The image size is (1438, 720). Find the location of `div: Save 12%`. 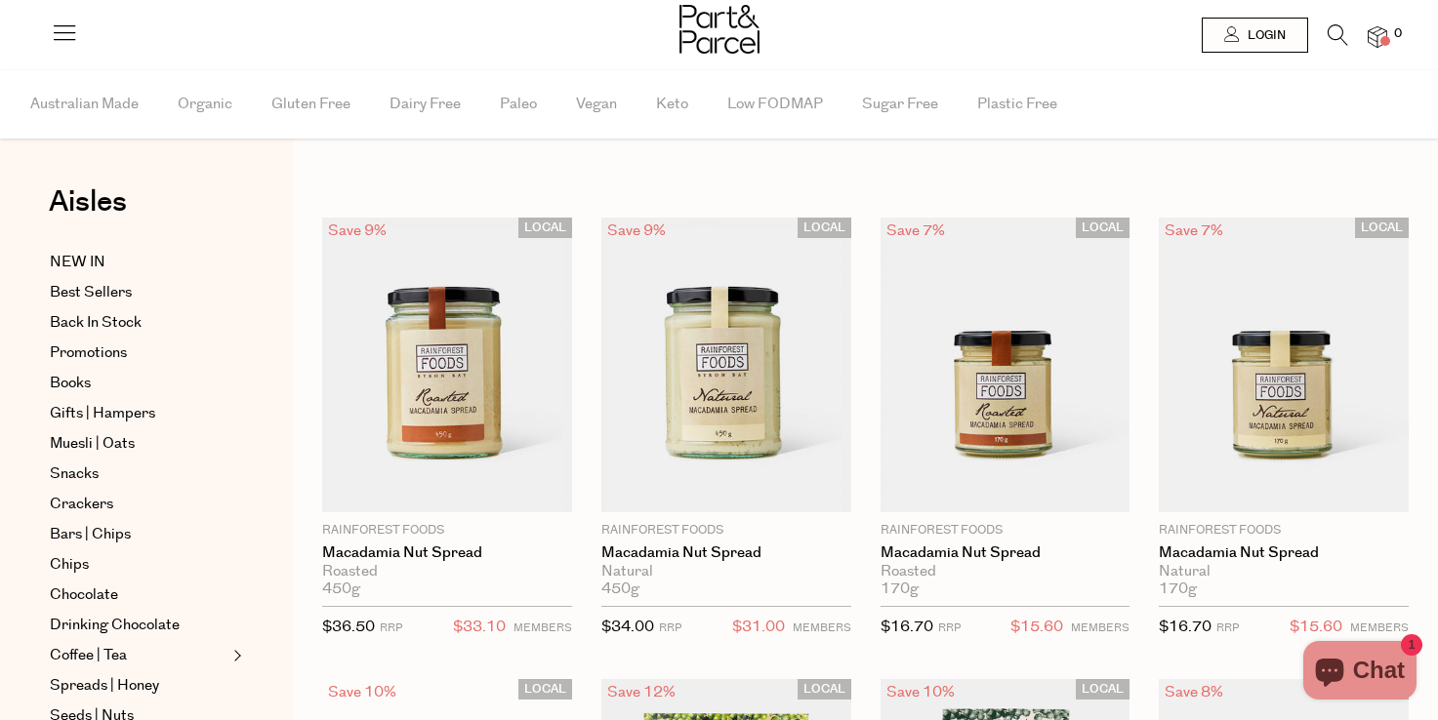

div: Save 12% is located at coordinates (641, 692).